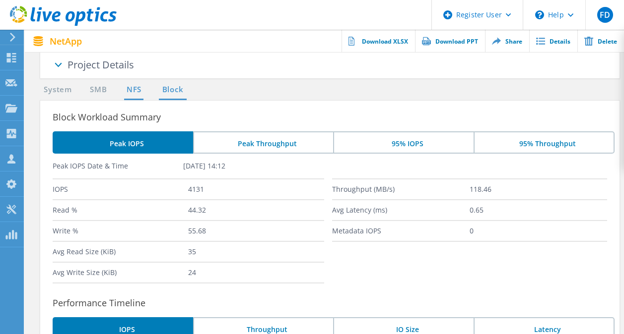  What do you see at coordinates (403, 142) in the screenshot?
I see `li: 95% IOPS` at bounding box center [403, 142].